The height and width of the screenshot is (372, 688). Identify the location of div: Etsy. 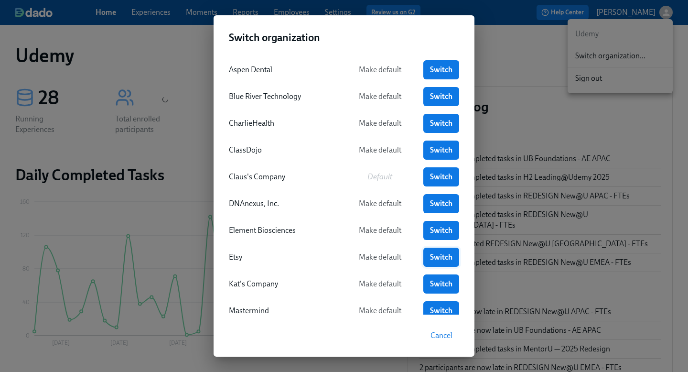
(282, 257).